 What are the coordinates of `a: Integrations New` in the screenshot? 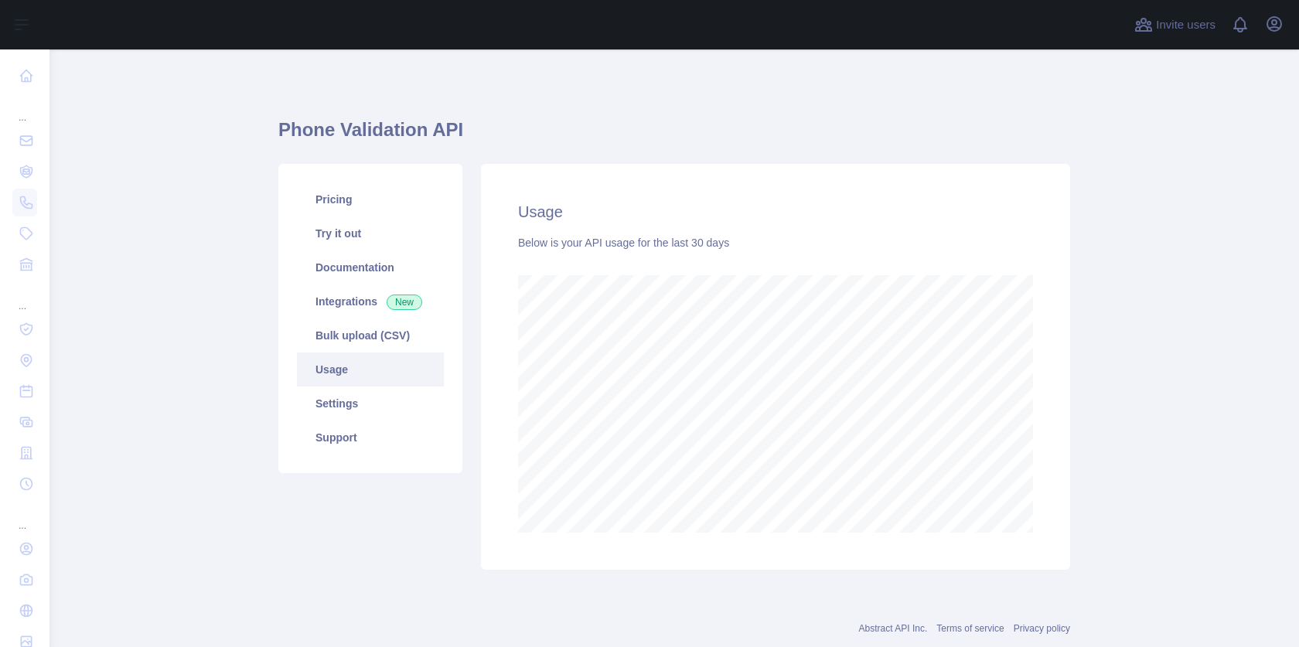 It's located at (370, 302).